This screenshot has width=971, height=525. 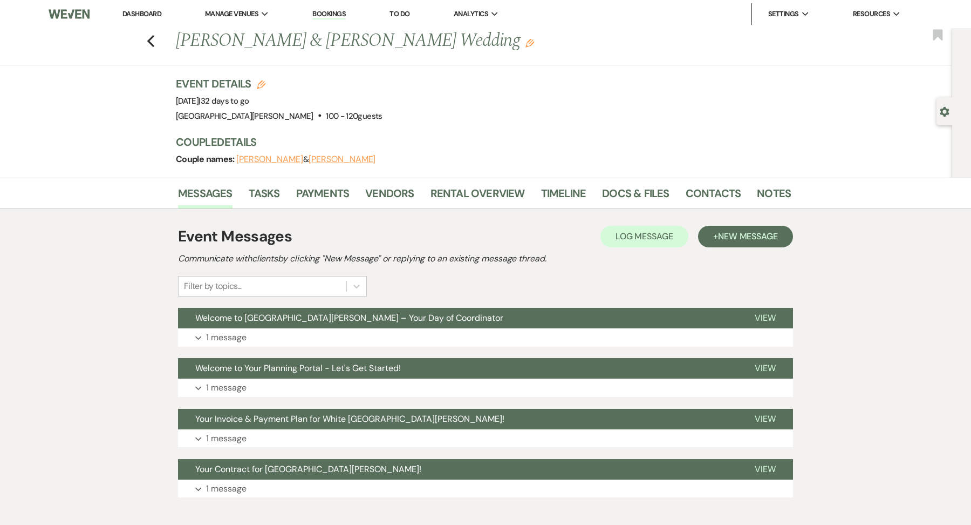 What do you see at coordinates (471, 14) in the screenshot?
I see `span: Analytics` at bounding box center [471, 14].